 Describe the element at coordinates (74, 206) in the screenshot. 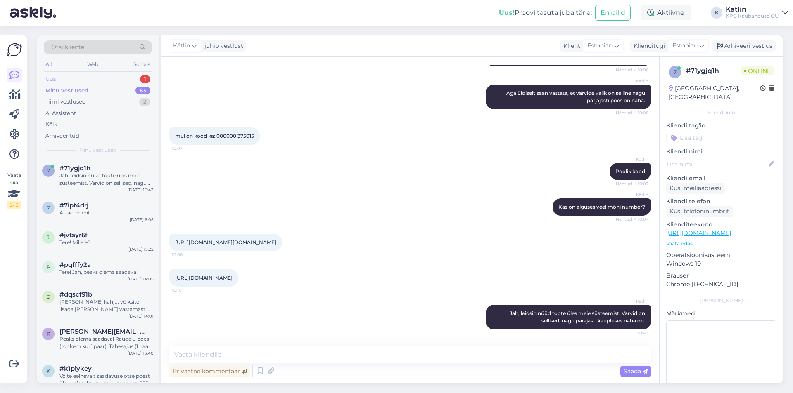

I see `span: #7ipt4drj` at that location.